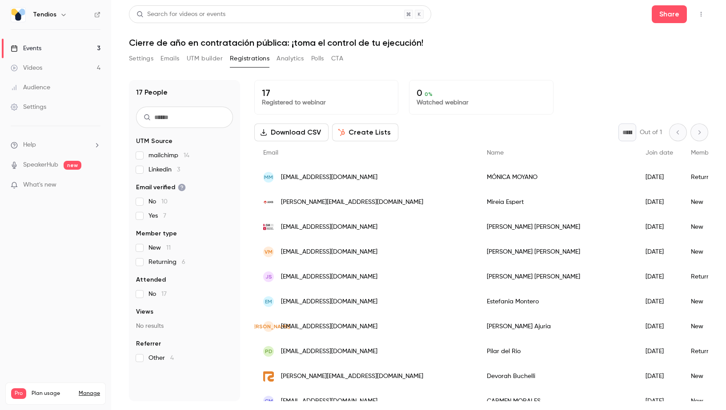 The height and width of the screenshot is (410, 726). What do you see at coordinates (268, 376) in the screenshot?
I see `img: react.es` at bounding box center [268, 376].